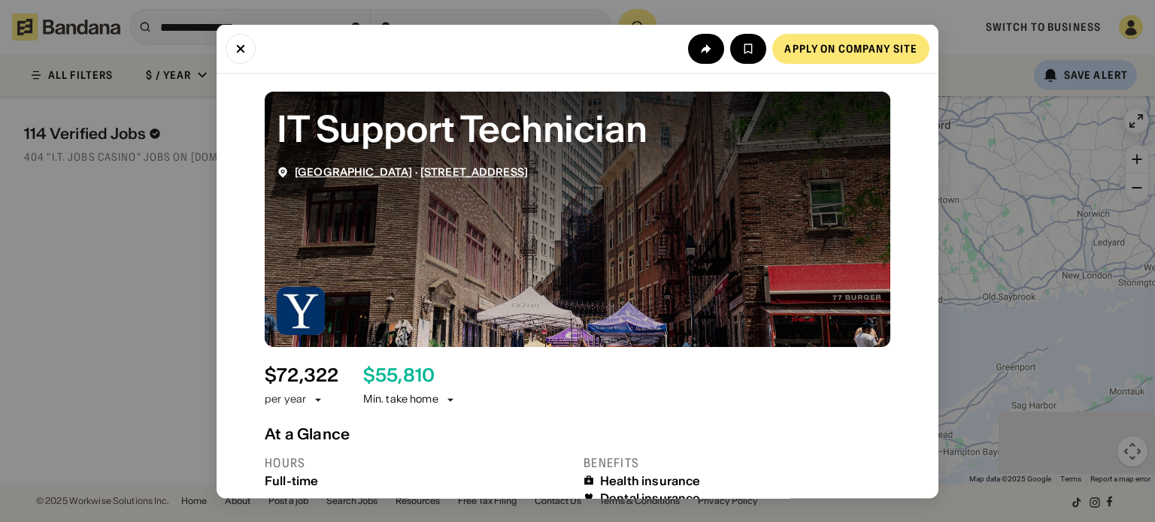 The height and width of the screenshot is (522, 1155). What do you see at coordinates (418, 480) in the screenshot?
I see `div: Full-time` at bounding box center [418, 480].